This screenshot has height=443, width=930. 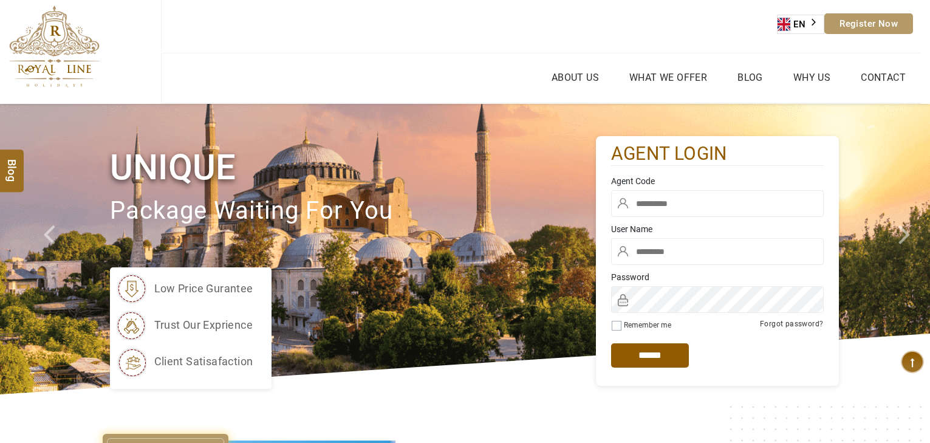 What do you see at coordinates (353, 211) in the screenshot?
I see `p: package waiting for you` at bounding box center [353, 211].